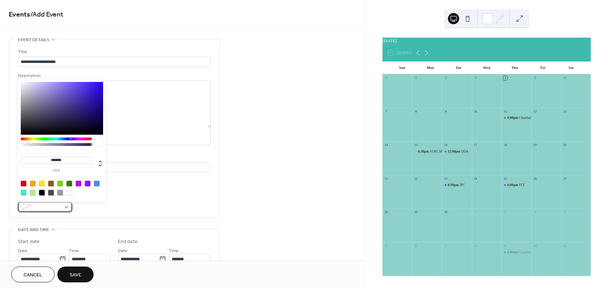 The height and width of the screenshot is (288, 608). What do you see at coordinates (475, 145) in the screenshot?
I see `div: 17` at bounding box center [475, 145].